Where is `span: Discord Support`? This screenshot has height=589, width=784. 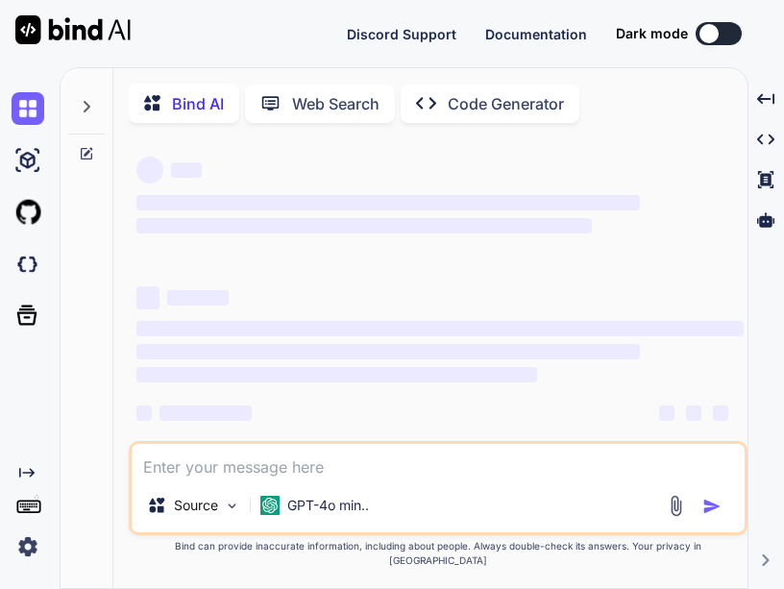
span: Discord Support is located at coordinates (402, 34).